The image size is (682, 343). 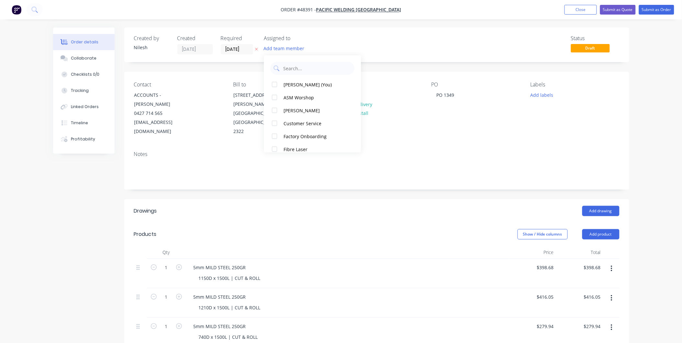 I want to click on div: Tracking, so click(x=80, y=91).